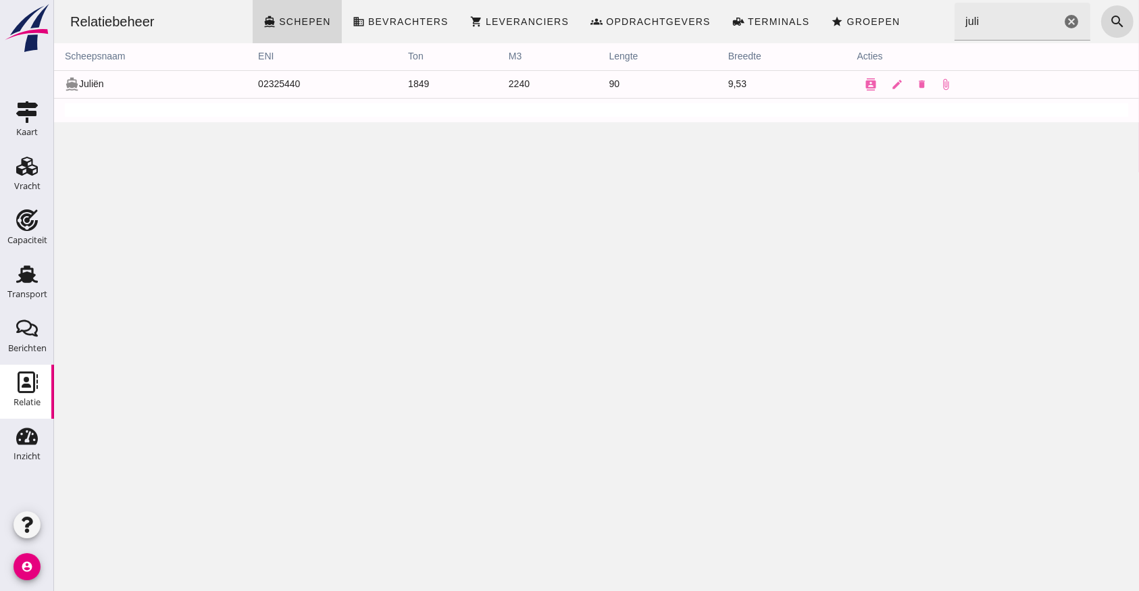 This screenshot has height=591, width=1139. What do you see at coordinates (819, 22) in the screenshot?
I see `span: Groepen` at bounding box center [819, 22].